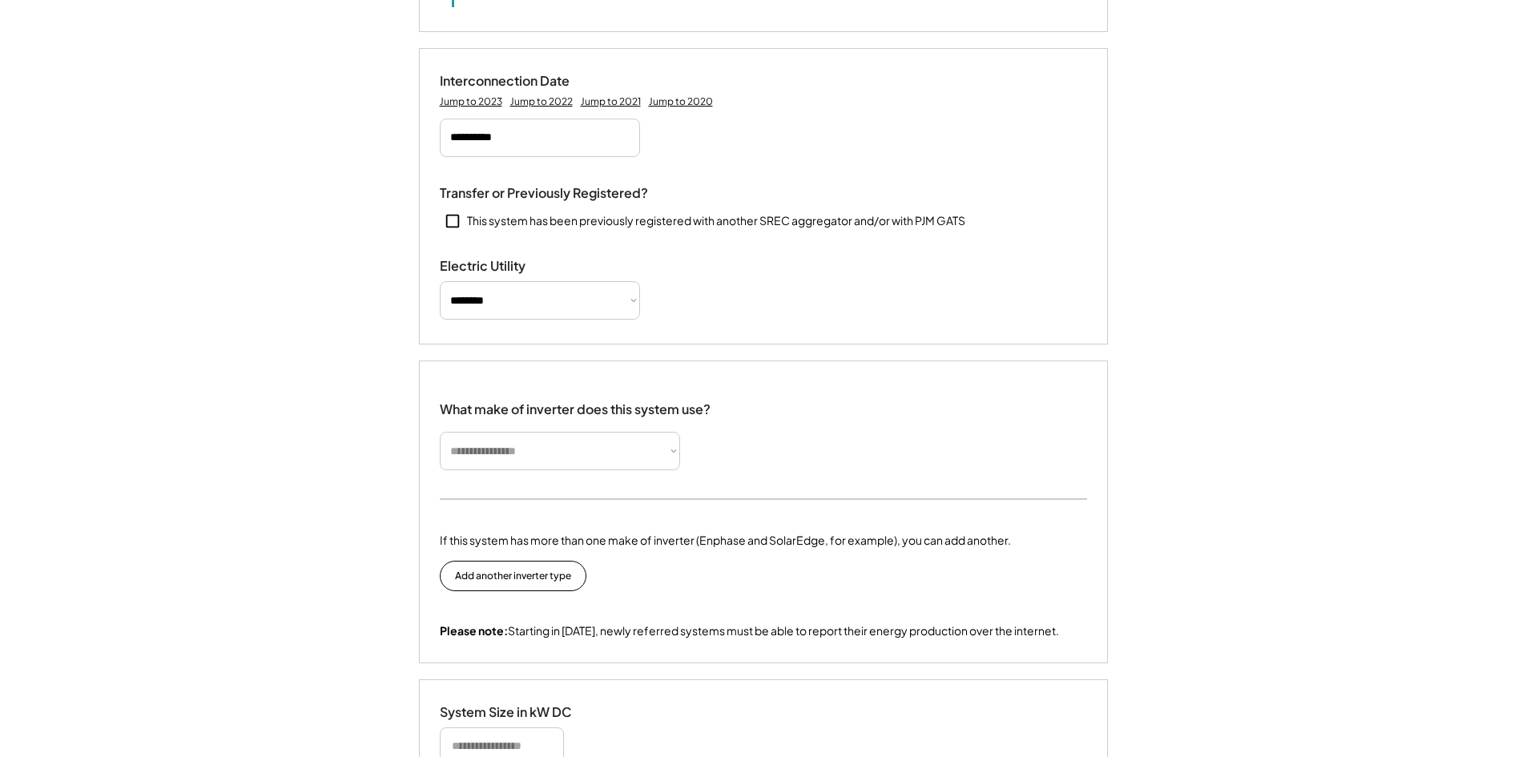  Describe the element at coordinates (610, 102) in the screenshot. I see `div: Jump to 2021` at that location.